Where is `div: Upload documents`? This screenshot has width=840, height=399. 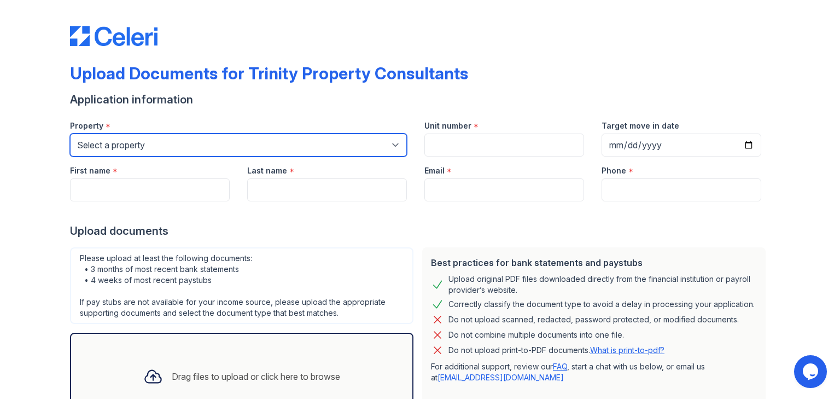 div: Upload documents is located at coordinates (420, 231).